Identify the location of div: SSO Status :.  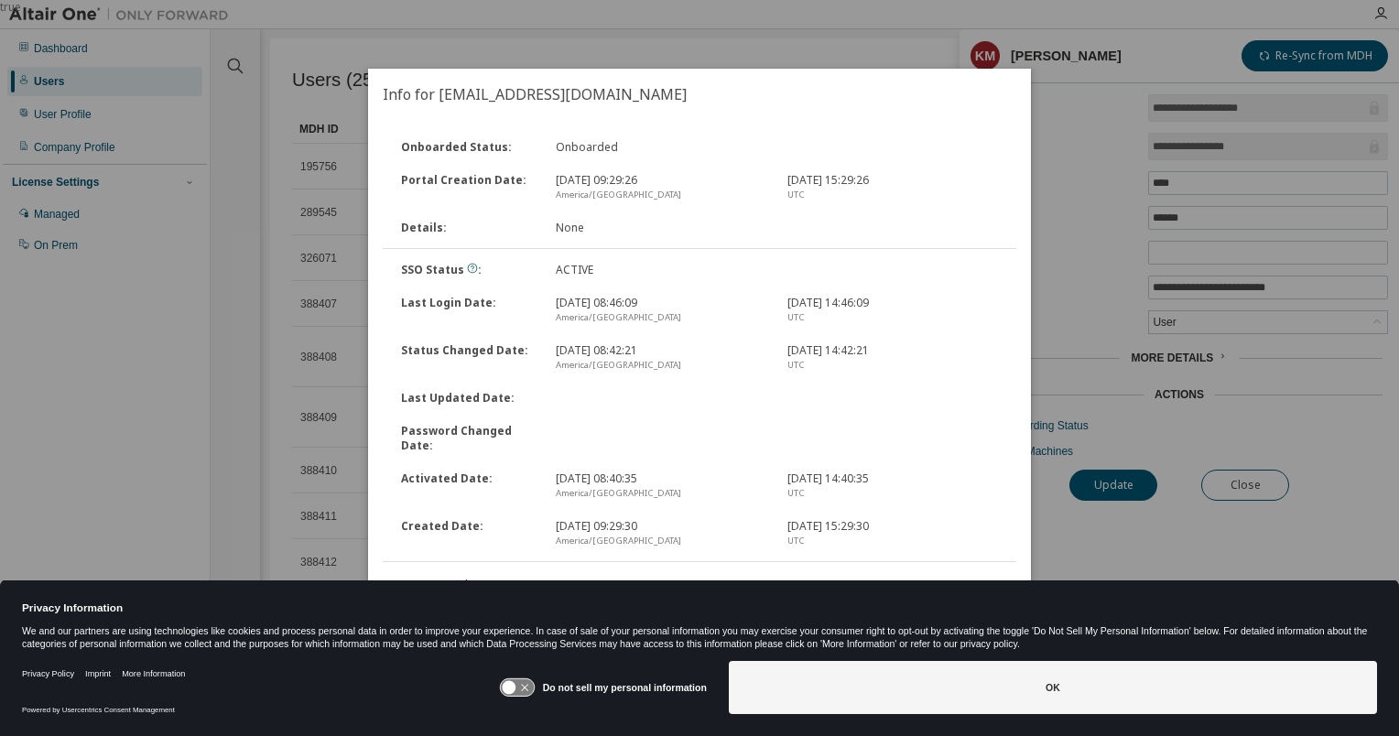
(467, 270).